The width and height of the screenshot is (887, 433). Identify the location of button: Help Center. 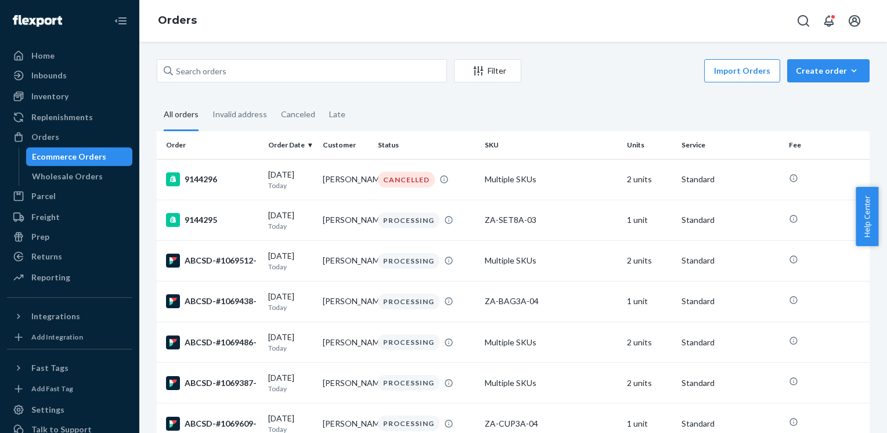
(866, 216).